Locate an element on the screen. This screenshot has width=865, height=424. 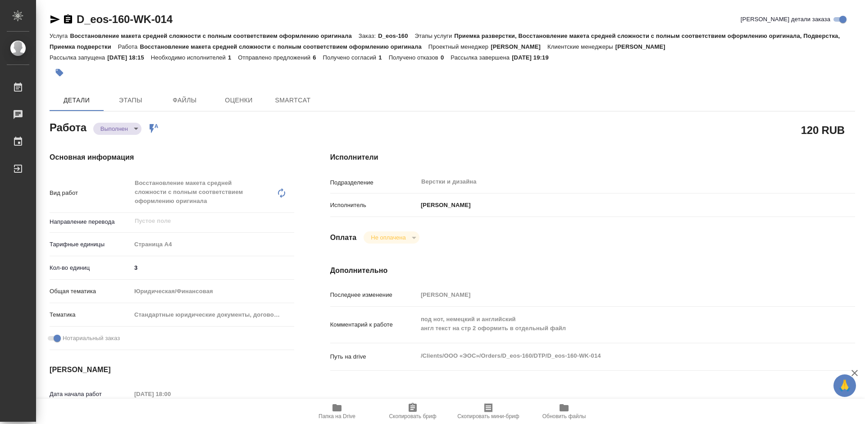
a: D_eos-160-WK-014 is located at coordinates (124, 19).